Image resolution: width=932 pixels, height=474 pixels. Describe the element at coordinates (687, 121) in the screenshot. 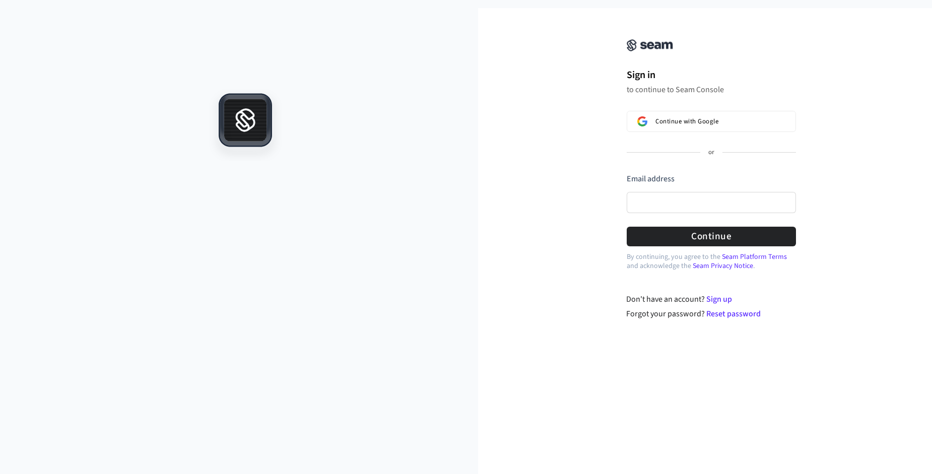

I see `span: Continue with Google` at that location.